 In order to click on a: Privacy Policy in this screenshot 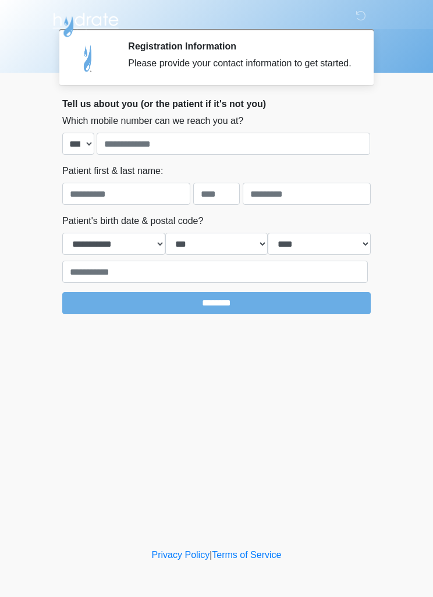, I will do `click(181, 555)`.